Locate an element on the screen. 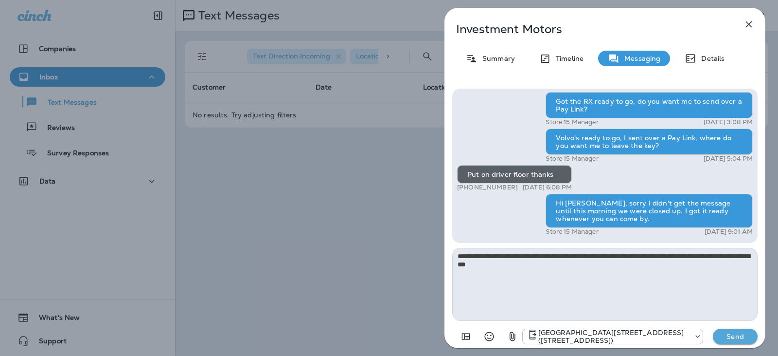 Image resolution: width=778 pixels, height=356 pixels. p: Details is located at coordinates (711, 58).